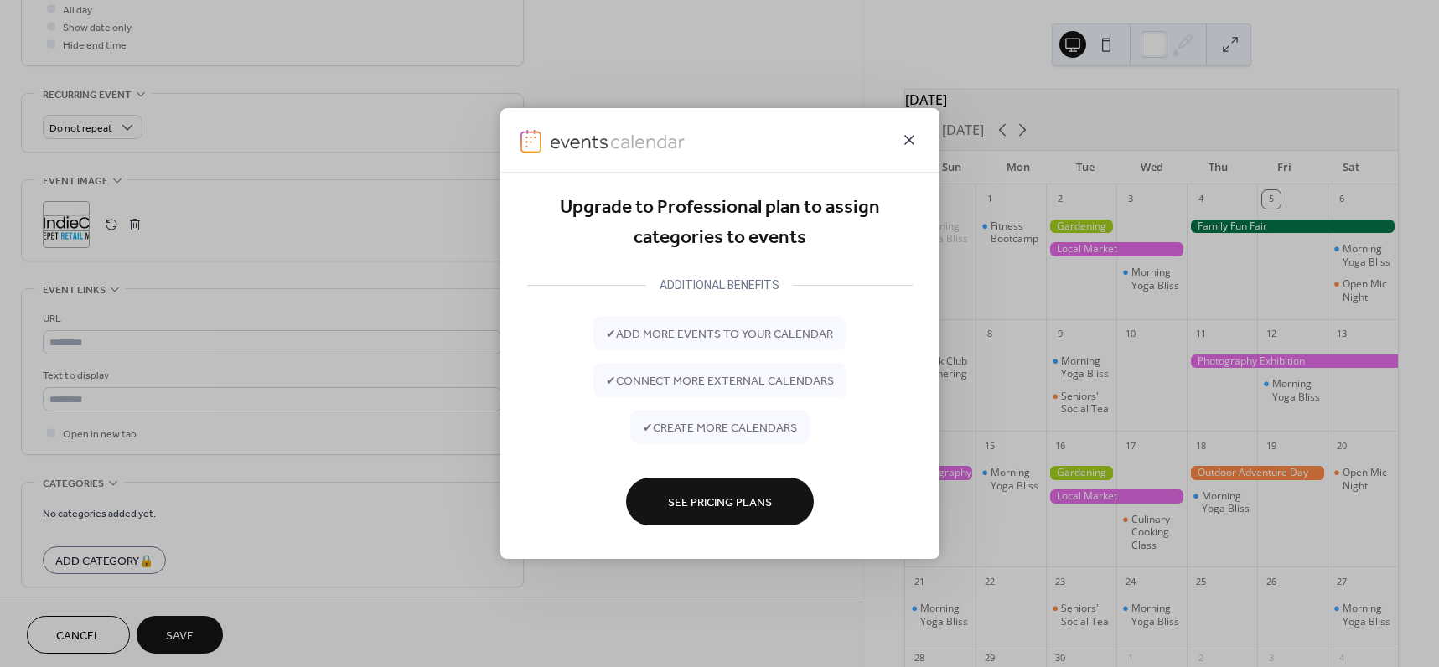 This screenshot has width=1439, height=667. Describe the element at coordinates (720, 223) in the screenshot. I see `div: Upgrade to Professional plan to assign categories to events` at that location.